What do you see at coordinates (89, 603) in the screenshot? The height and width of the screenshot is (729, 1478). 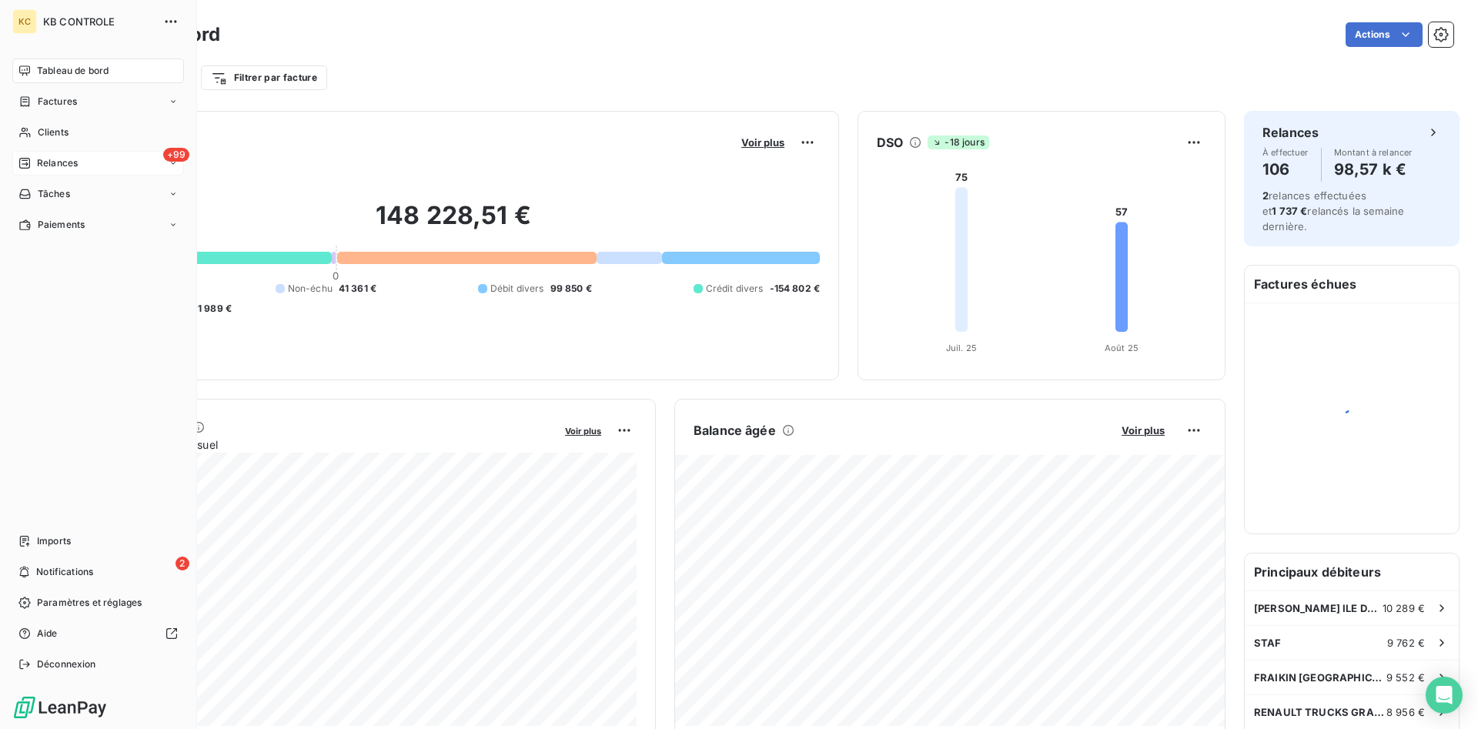 I see `span: Paramètres et réglages` at bounding box center [89, 603].